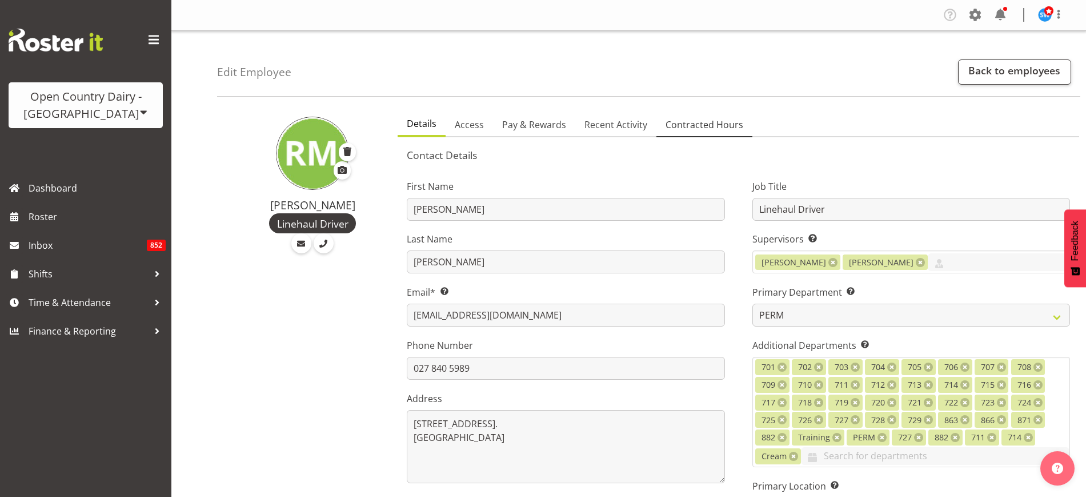 The image size is (1086, 497). Describe the element at coordinates (912, 292) in the screenshot. I see `label: Primary Department` at that location.